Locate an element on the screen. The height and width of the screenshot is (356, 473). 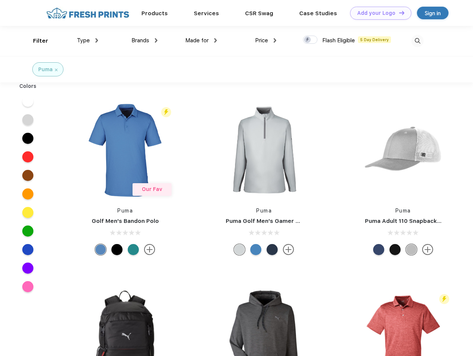
div: Green Lagoon is located at coordinates (133, 250).